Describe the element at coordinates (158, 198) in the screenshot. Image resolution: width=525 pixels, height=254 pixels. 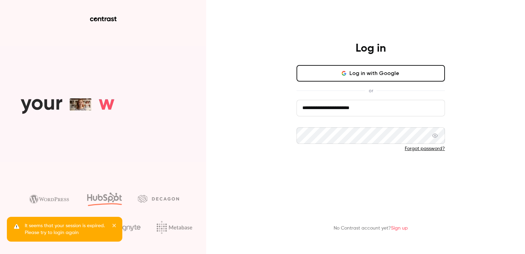
I see `img: decagon` at that location.